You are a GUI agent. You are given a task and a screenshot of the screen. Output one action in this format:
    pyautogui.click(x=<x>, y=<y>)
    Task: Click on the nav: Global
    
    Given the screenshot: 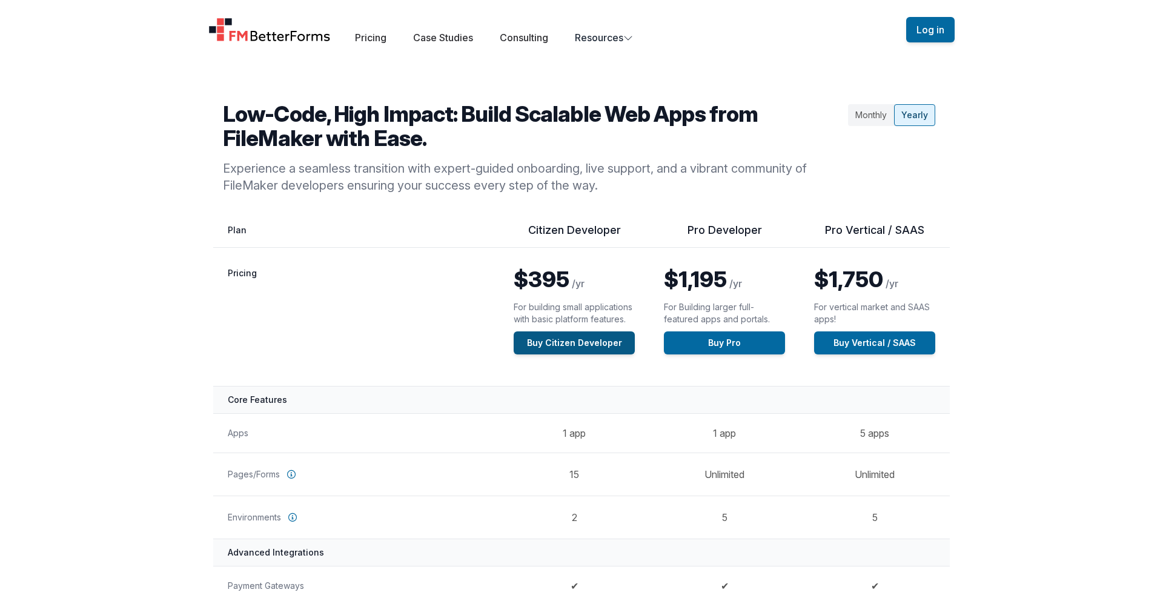 What is the action you would take?
    pyautogui.click(x=582, y=30)
    